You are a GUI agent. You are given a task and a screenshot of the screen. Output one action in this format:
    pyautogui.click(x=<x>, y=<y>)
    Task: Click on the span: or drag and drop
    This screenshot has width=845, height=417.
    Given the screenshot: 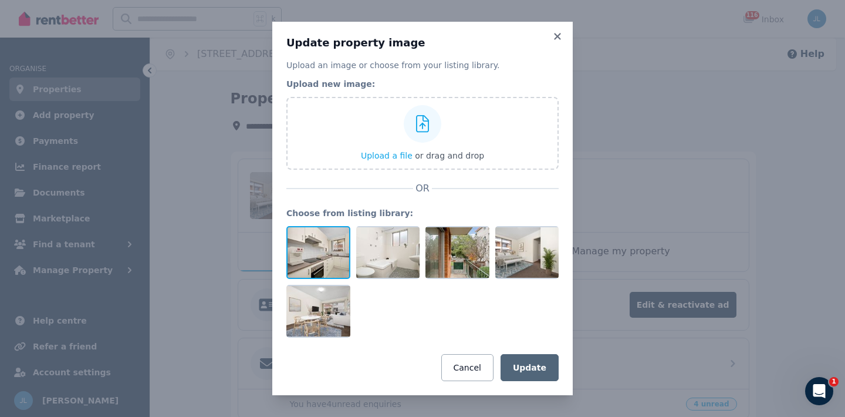 What is the action you would take?
    pyautogui.click(x=449, y=155)
    